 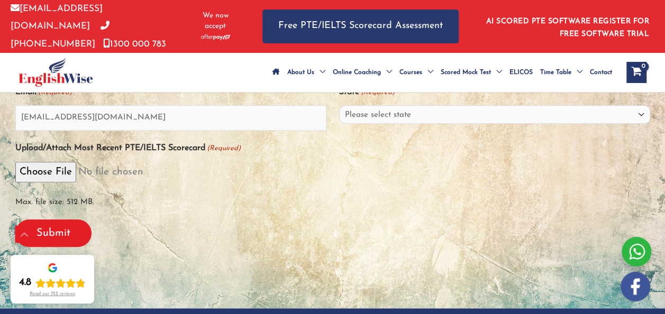 What do you see at coordinates (465, 72) in the screenshot?
I see `span: Scored Mock Test` at bounding box center [465, 72].